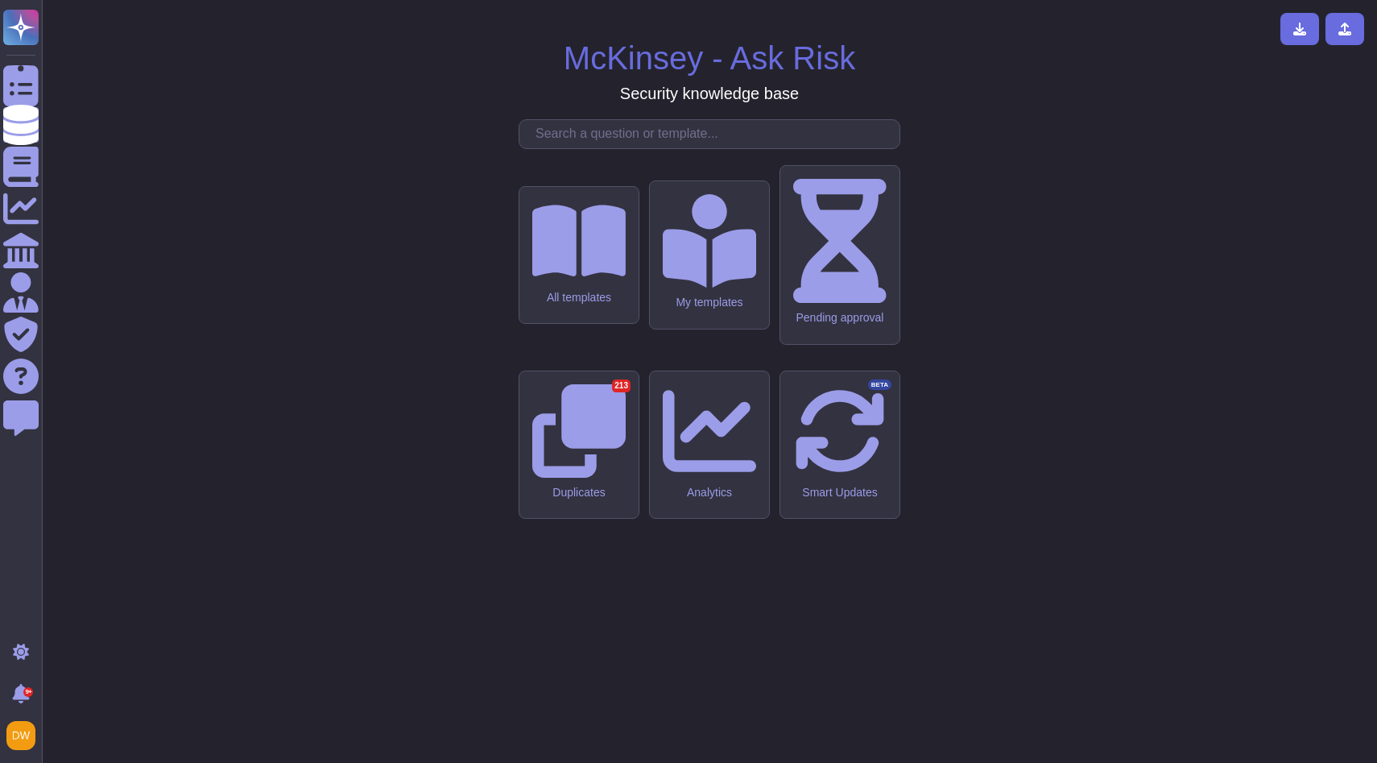  What do you see at coordinates (621, 386) in the screenshot?
I see `div: 213` at bounding box center [621, 386].